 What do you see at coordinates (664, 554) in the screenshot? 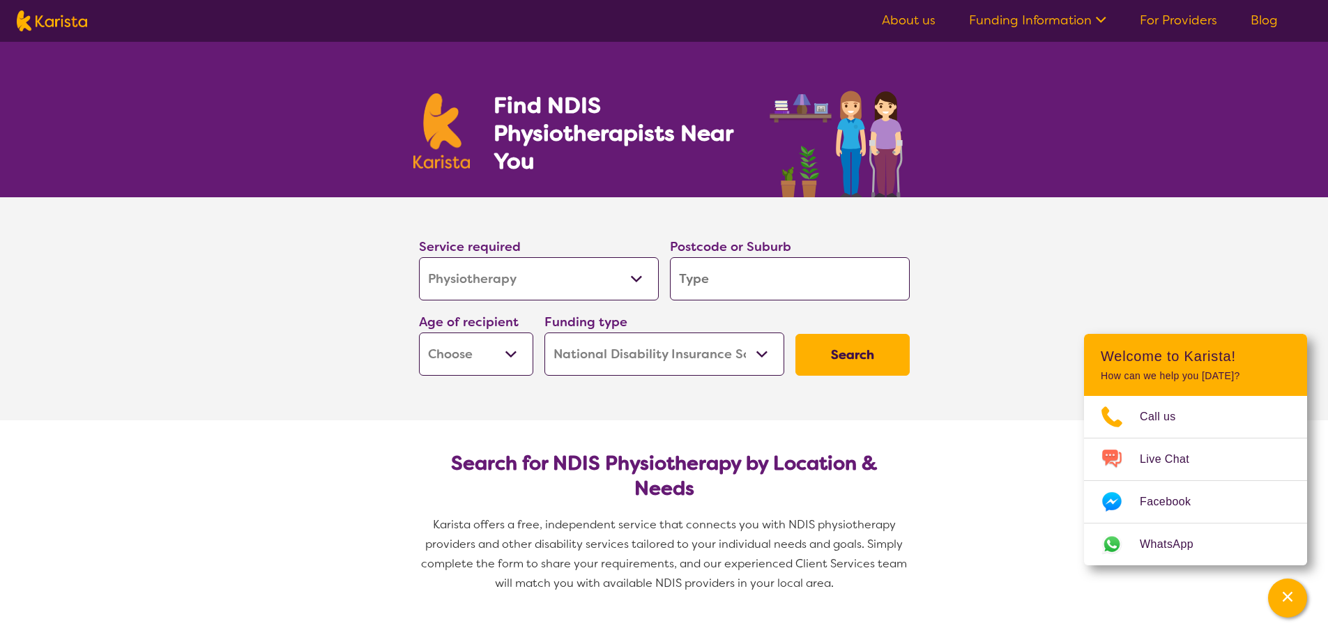
I see `p: Karista offers a free, independent service that connects you with NDIS physiotherapy providers an...` at bounding box center [664, 554].